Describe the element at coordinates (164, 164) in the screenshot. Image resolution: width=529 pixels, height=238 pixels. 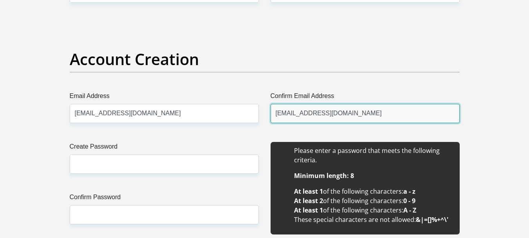
I see `input: Create Password` at that location.